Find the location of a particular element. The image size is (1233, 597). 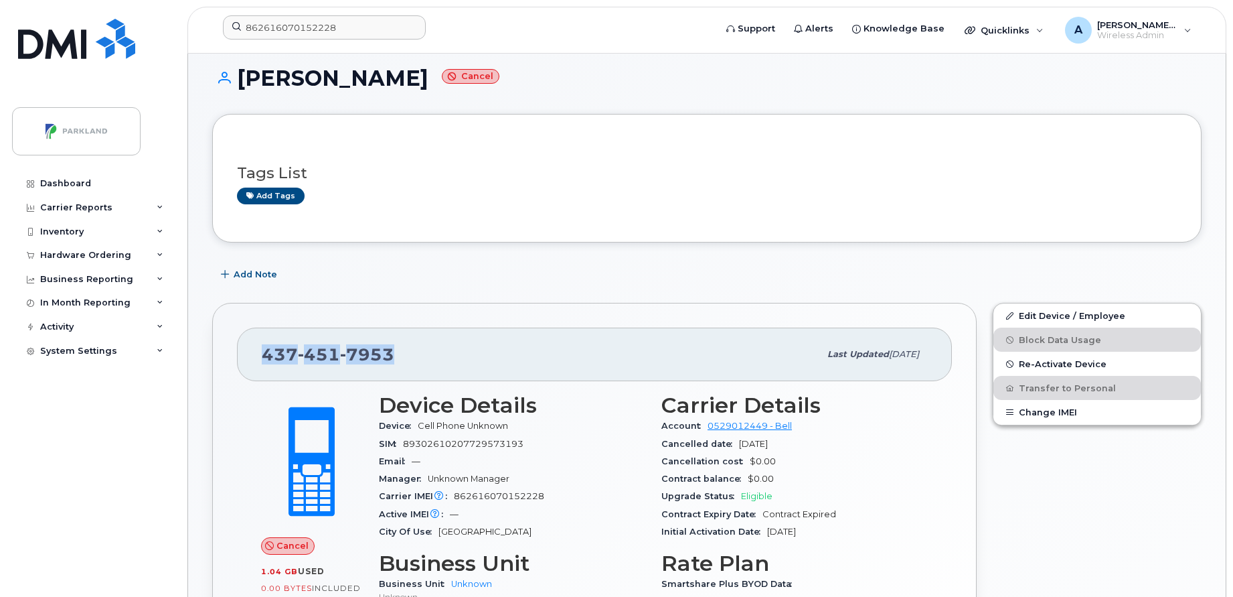

span: Wireless Admin is located at coordinates (1137, 35).